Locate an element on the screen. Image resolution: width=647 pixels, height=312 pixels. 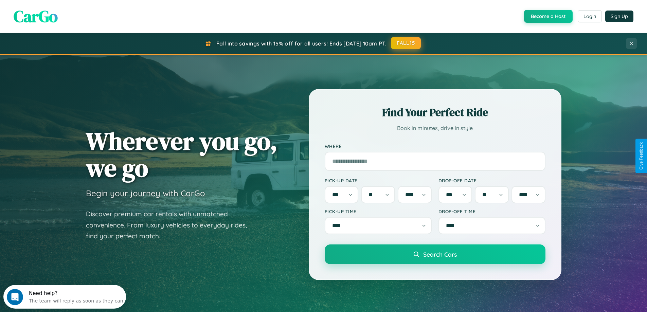
p: Discover premium car rentals with unmatched convenience. From luxury vehicles to everyday rides, ... is located at coordinates (171, 225).